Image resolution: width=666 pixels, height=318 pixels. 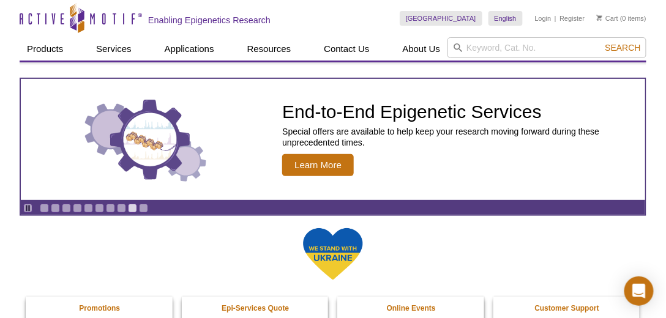 What do you see at coordinates (333, 254) in the screenshot?
I see `img: We Stand With Ukraine` at bounding box center [333, 254].